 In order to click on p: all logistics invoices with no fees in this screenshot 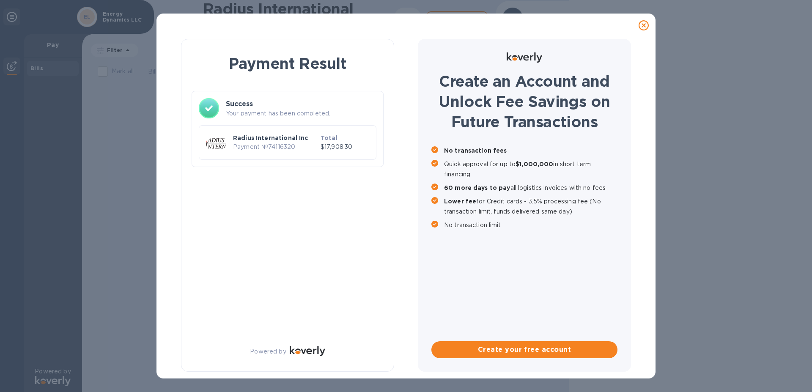, I will do `click(531, 188)`.